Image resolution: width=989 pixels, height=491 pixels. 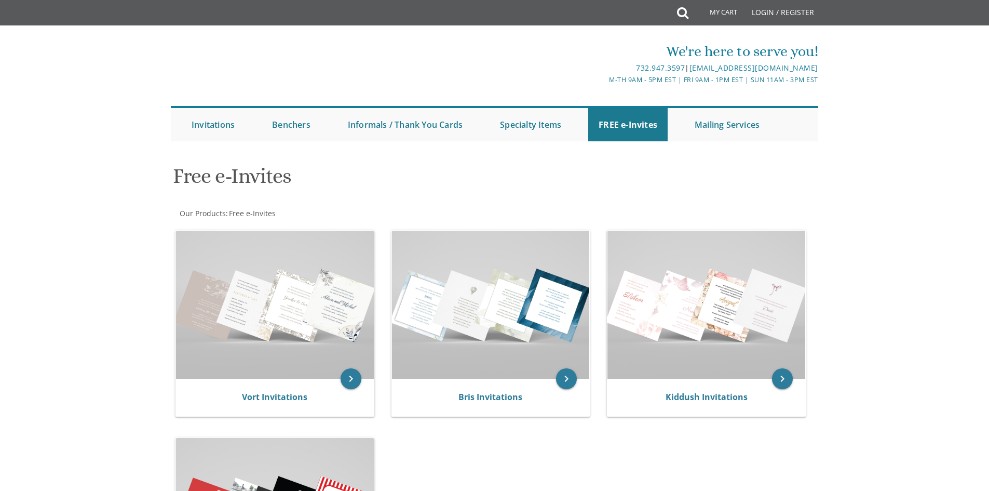 What do you see at coordinates (405, 125) in the screenshot?
I see `a: Informals / Thank You Cards` at bounding box center [405, 125].